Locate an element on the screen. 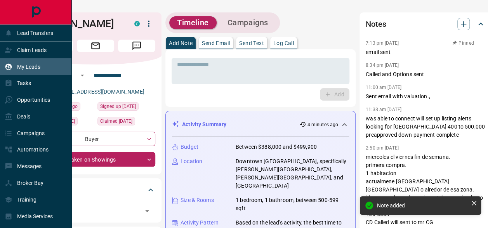 Image resolution: width=488 pixels, height=228 pixels. p: Budget is located at coordinates (190, 147).